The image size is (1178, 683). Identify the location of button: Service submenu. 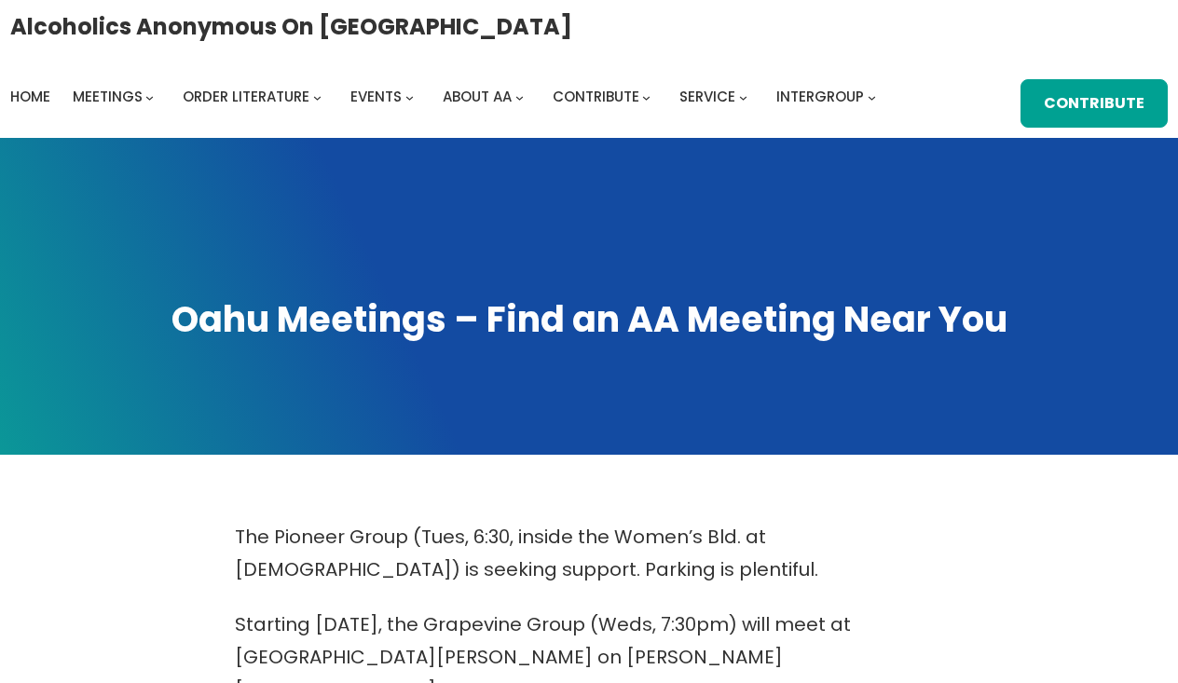
(743, 96).